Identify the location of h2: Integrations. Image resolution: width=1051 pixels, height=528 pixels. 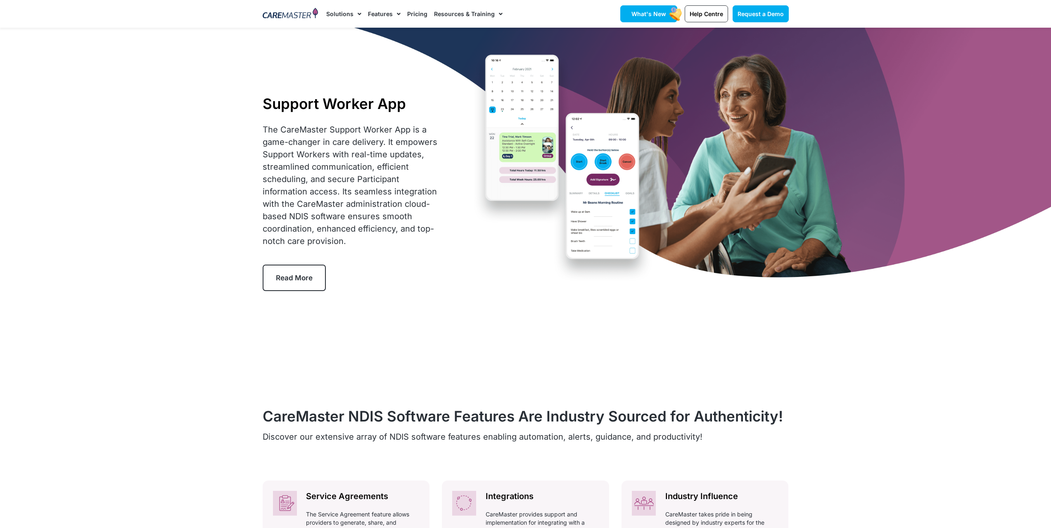
(542, 496).